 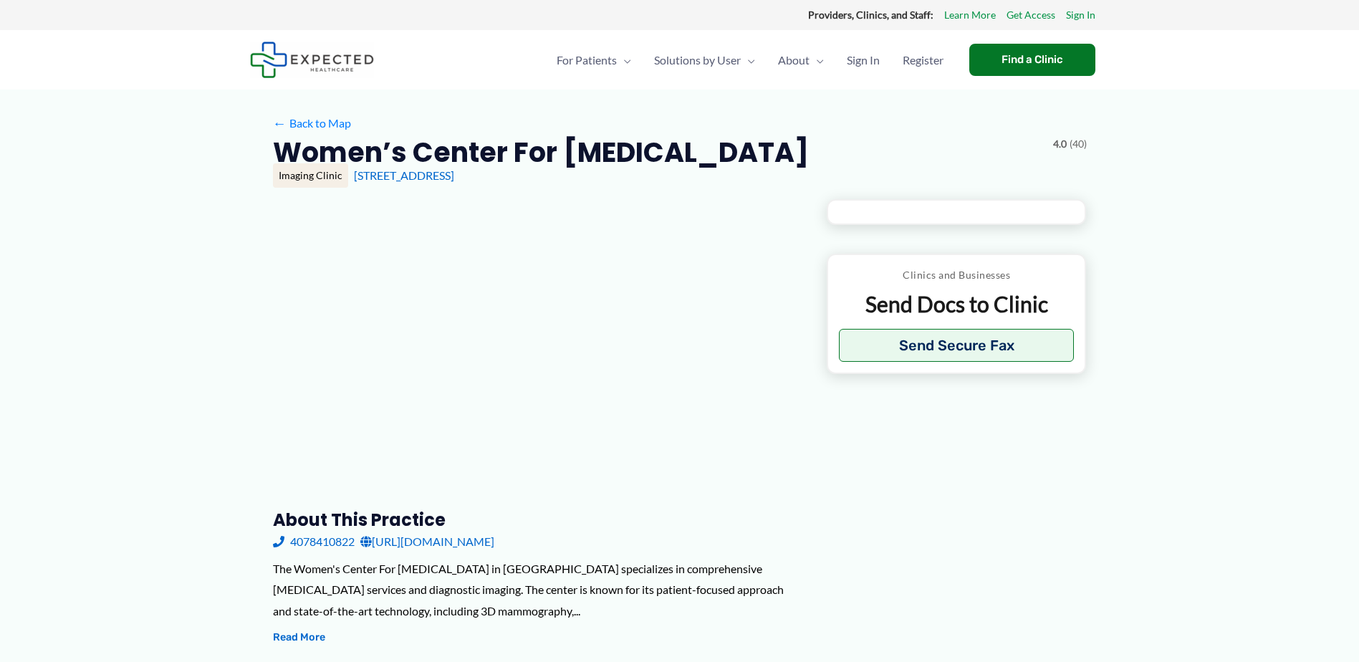 What do you see at coordinates (587, 60) in the screenshot?
I see `span: For Patients` at bounding box center [587, 60].